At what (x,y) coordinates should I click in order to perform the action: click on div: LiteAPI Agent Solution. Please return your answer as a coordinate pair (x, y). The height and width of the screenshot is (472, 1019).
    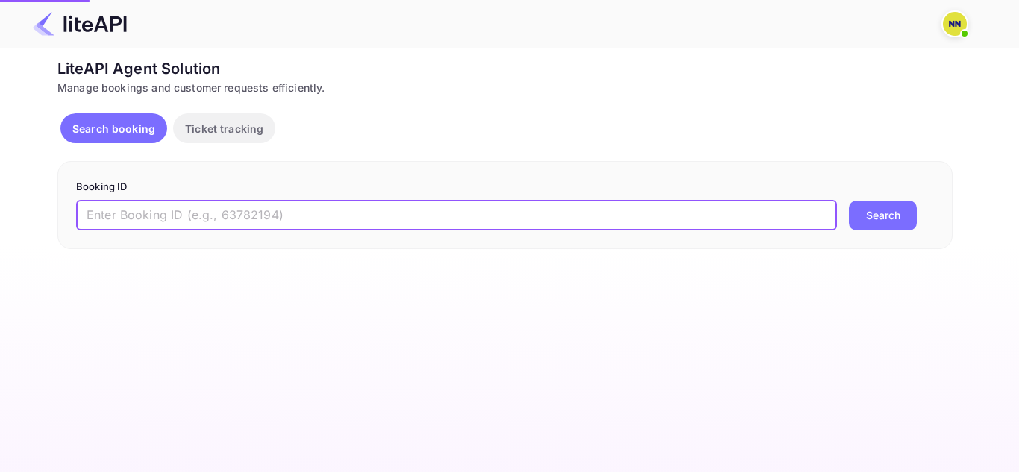
    Looking at the image, I should click on (505, 69).